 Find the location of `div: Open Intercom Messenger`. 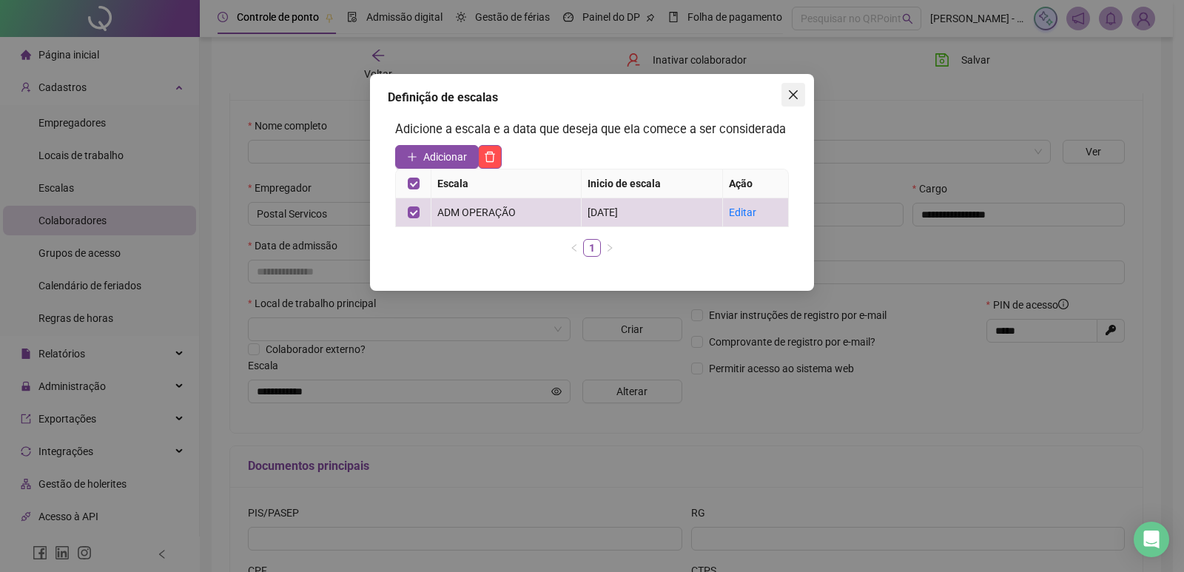

div: Open Intercom Messenger is located at coordinates (1151, 539).